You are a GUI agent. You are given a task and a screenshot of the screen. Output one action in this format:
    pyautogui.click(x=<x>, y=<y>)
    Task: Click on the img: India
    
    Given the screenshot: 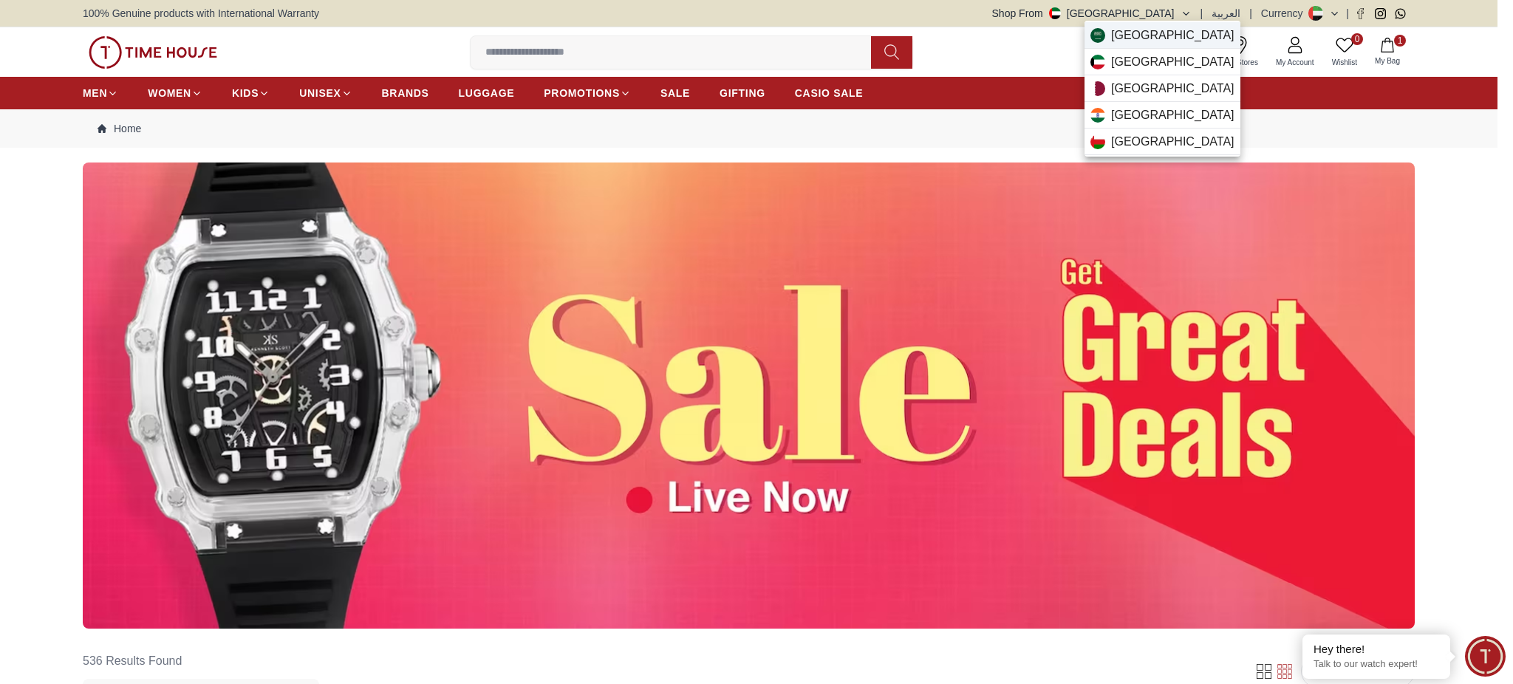 What is the action you would take?
    pyautogui.click(x=1098, y=115)
    